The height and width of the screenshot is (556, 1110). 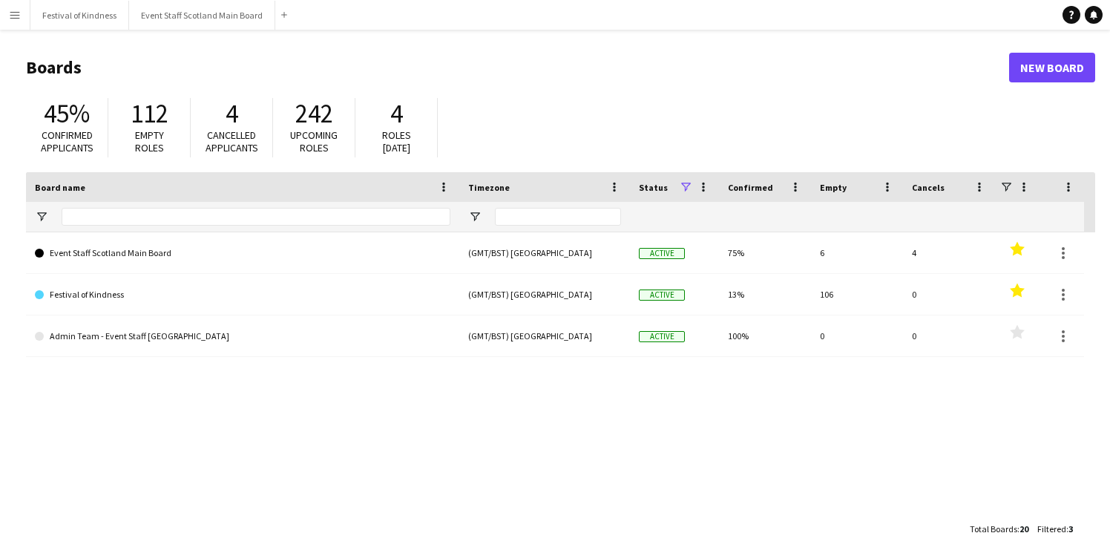 I want to click on span: 242, so click(x=314, y=113).